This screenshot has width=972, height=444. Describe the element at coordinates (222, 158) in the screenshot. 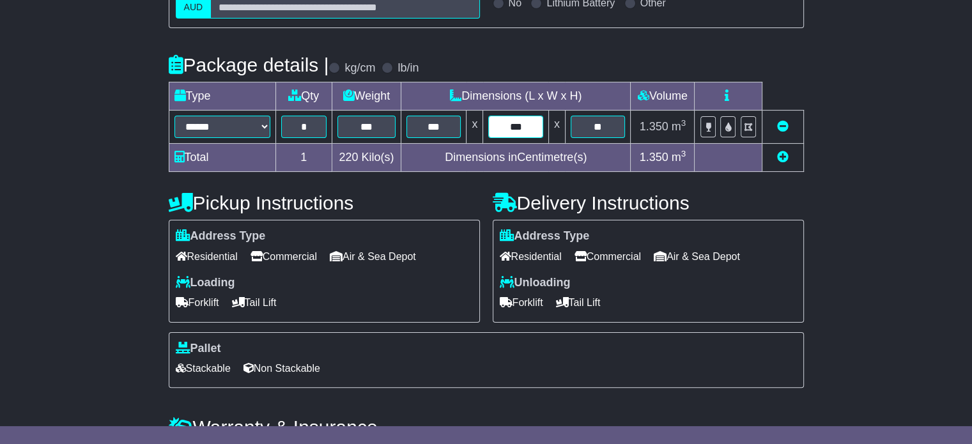

I see `td: Total` at that location.